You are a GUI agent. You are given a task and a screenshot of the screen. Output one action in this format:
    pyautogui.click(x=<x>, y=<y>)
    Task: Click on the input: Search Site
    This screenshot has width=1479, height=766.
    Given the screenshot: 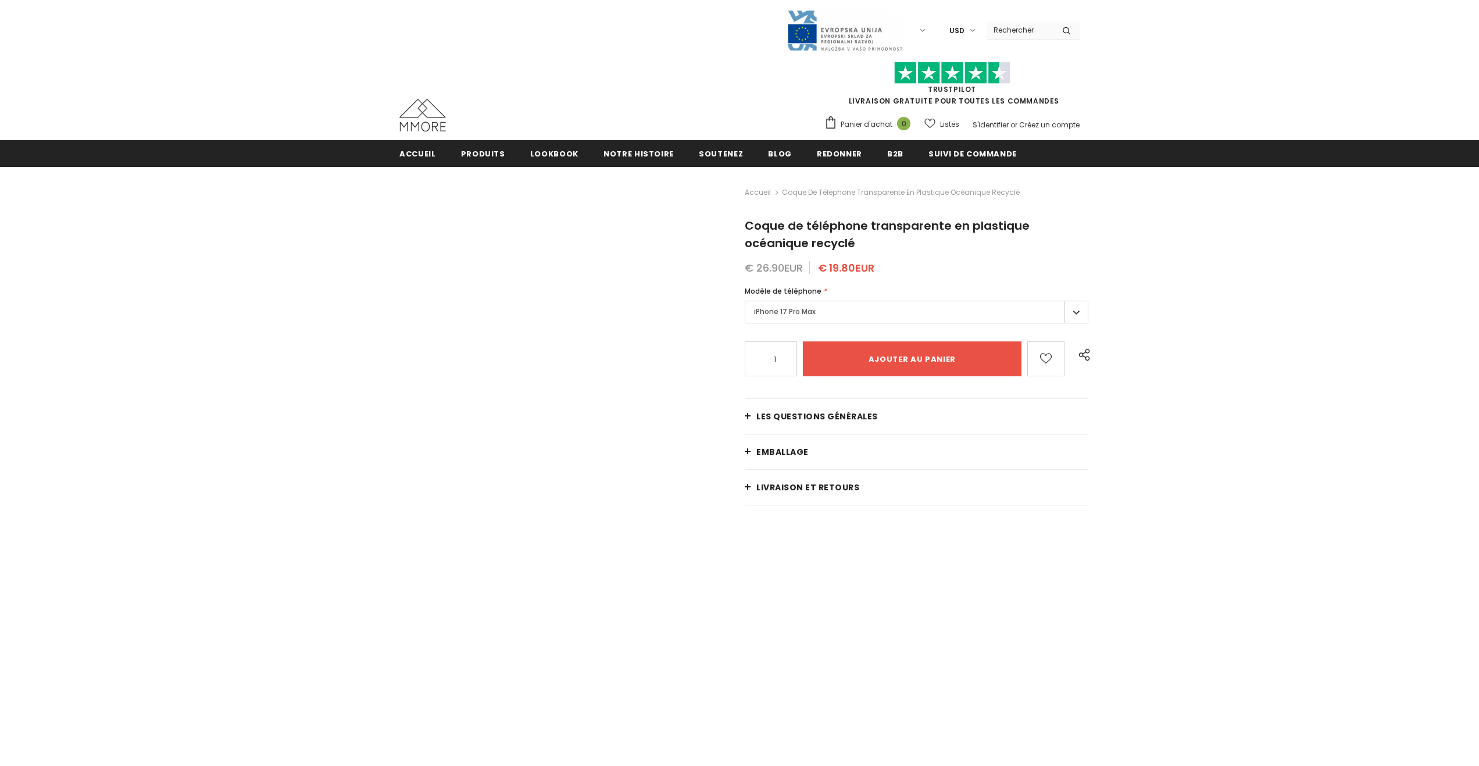 What is the action you would take?
    pyautogui.click(x=1020, y=30)
    